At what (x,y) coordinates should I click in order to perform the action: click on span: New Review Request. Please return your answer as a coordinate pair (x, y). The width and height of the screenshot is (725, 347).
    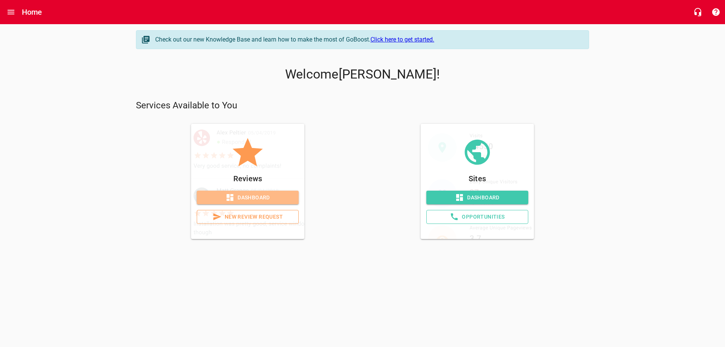
    Looking at the image, I should click on (248, 217).